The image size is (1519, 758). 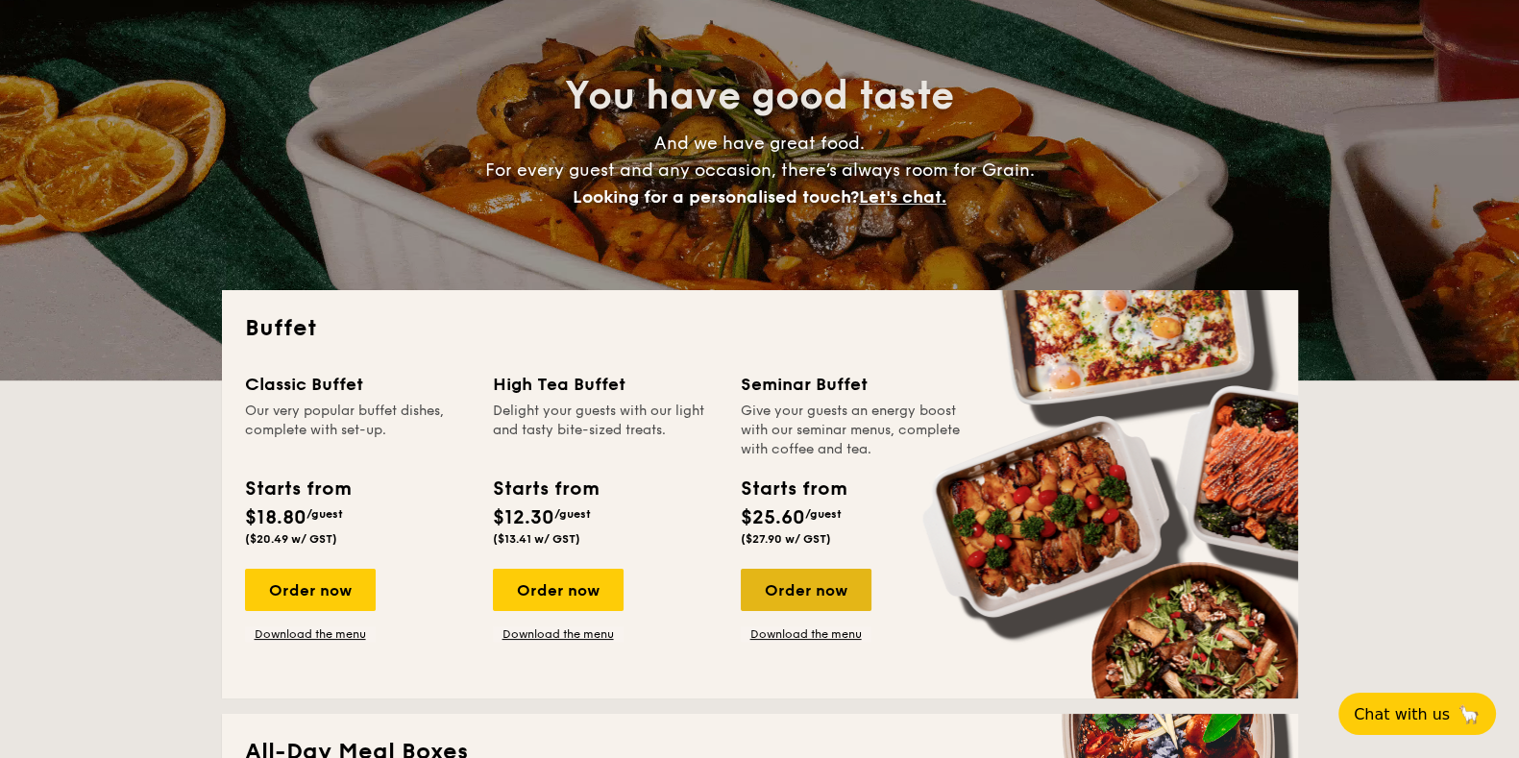 What do you see at coordinates (772, 518) in the screenshot?
I see `span: $25.60` at bounding box center [772, 518].